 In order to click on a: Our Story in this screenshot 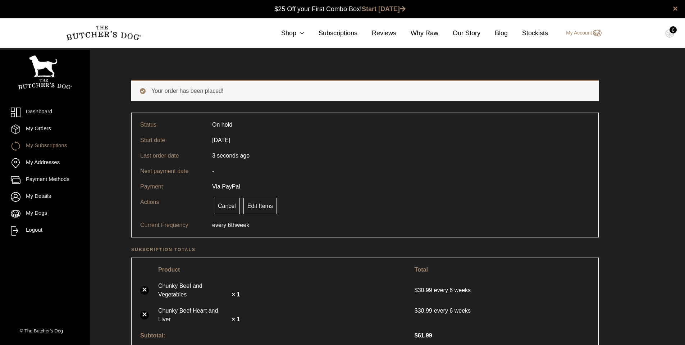, I will do `click(459, 33)`.